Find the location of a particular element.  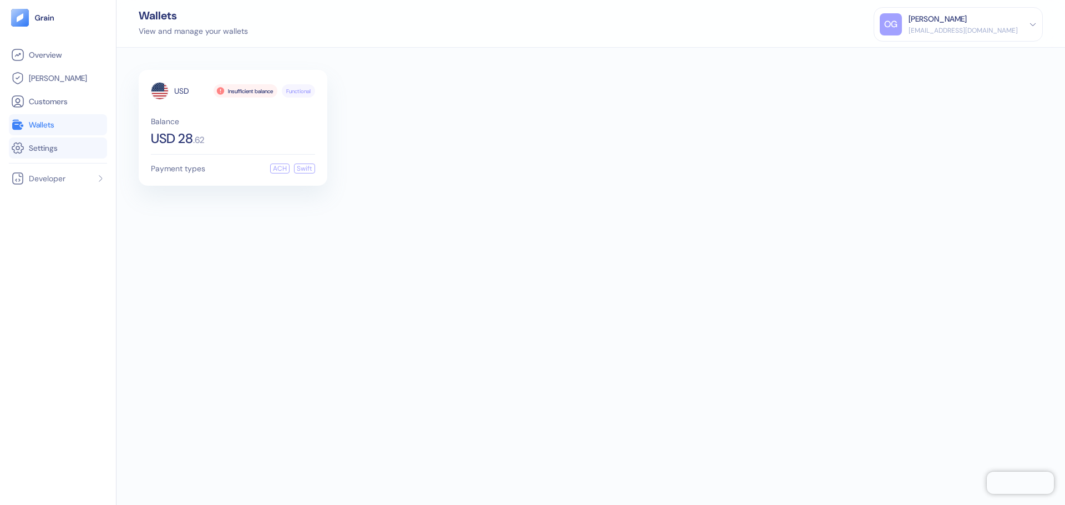

div: OG is located at coordinates (891, 24).